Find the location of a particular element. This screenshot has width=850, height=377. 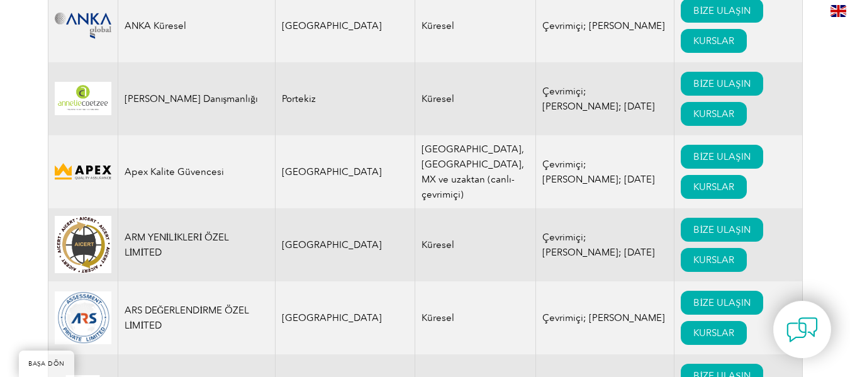

img: d4f7149c-8dc9-ef11-a72f-002248108aed-logo.jpg is located at coordinates (83, 244).